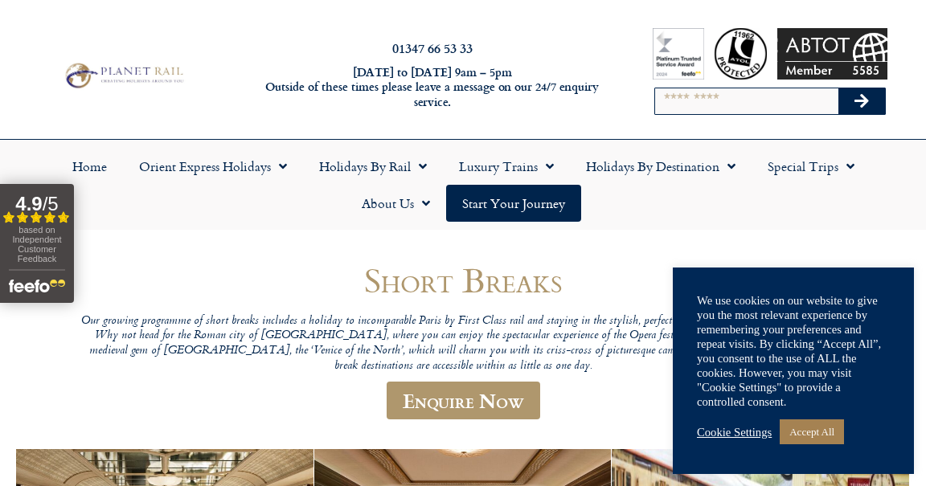  What do you see at coordinates (123, 76) in the screenshot?
I see `img: Planet Rail Train Holidays Logo` at bounding box center [123, 76].